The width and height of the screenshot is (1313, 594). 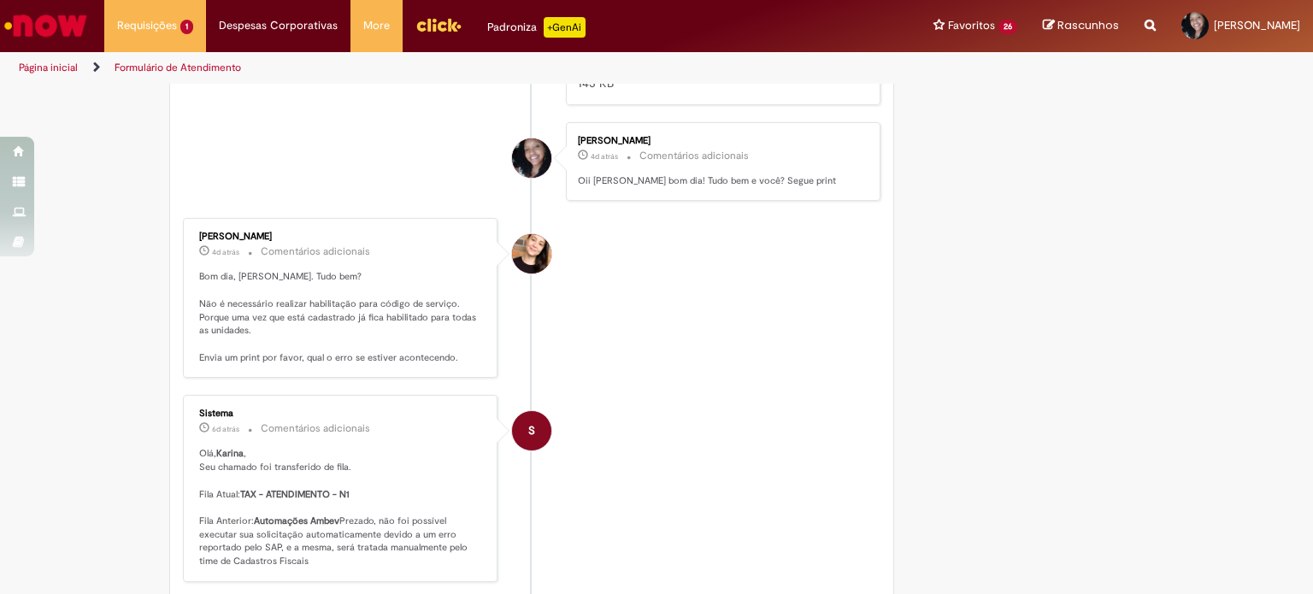 I want to click on span: Rascunhos, so click(x=1088, y=25).